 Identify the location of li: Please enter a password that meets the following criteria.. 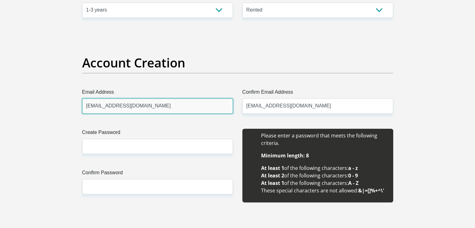
(324, 139).